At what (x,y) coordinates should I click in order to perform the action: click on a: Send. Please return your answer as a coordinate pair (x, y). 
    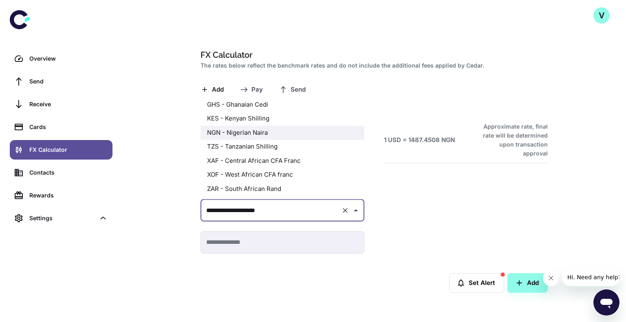
    Looking at the image, I should click on (61, 82).